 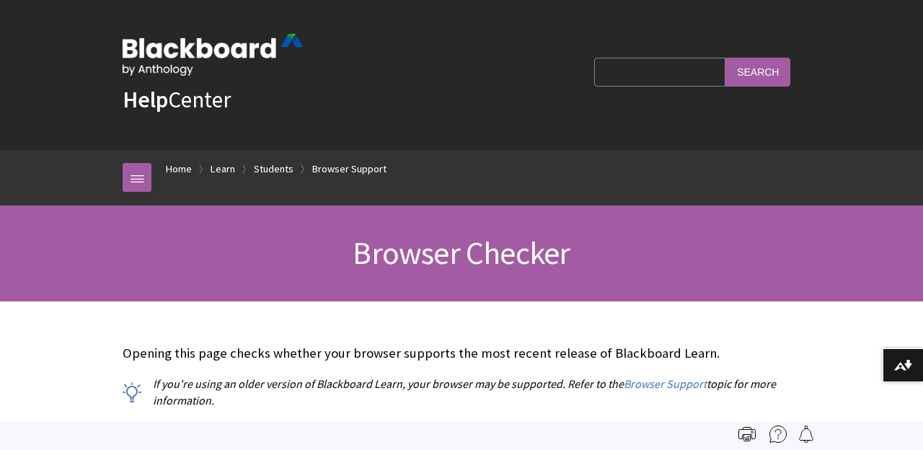 What do you see at coordinates (747, 434) in the screenshot?
I see `img: Print` at bounding box center [747, 434].